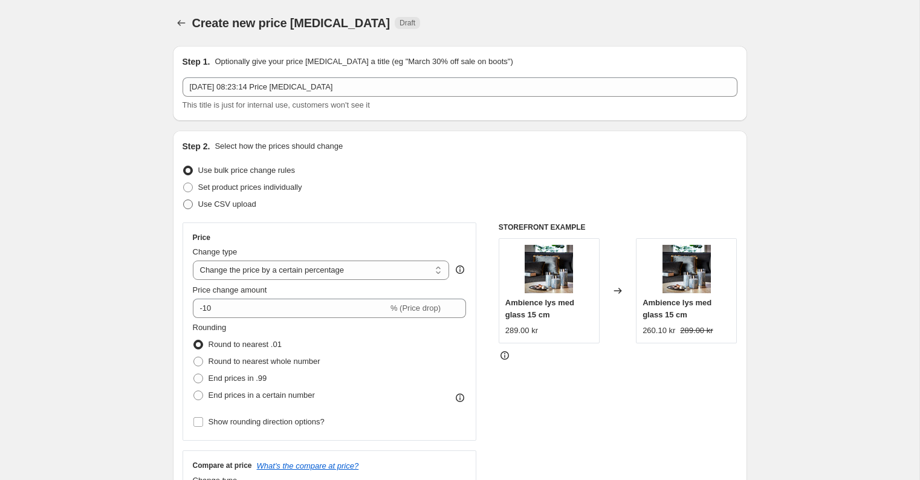 The width and height of the screenshot is (920, 480). I want to click on span: Rounding, so click(210, 327).